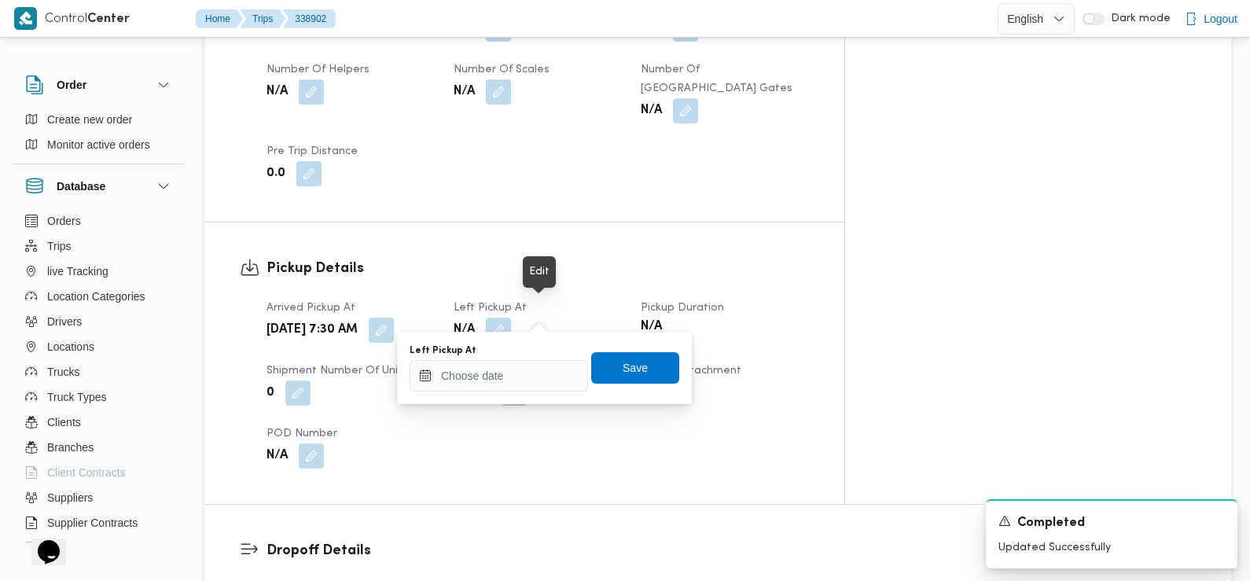 This screenshot has height=581, width=1250. I want to click on span: Save, so click(635, 368).